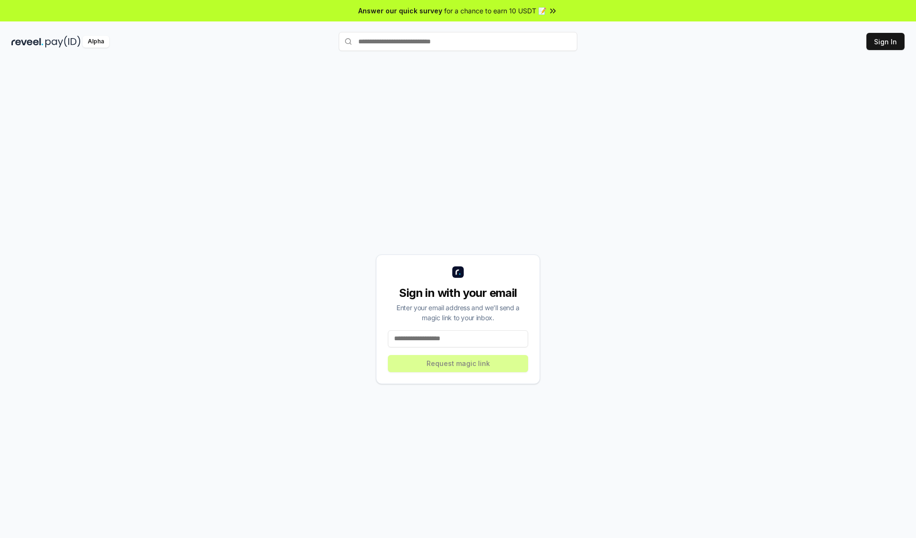  I want to click on span: Answer our quick survey, so click(400, 10).